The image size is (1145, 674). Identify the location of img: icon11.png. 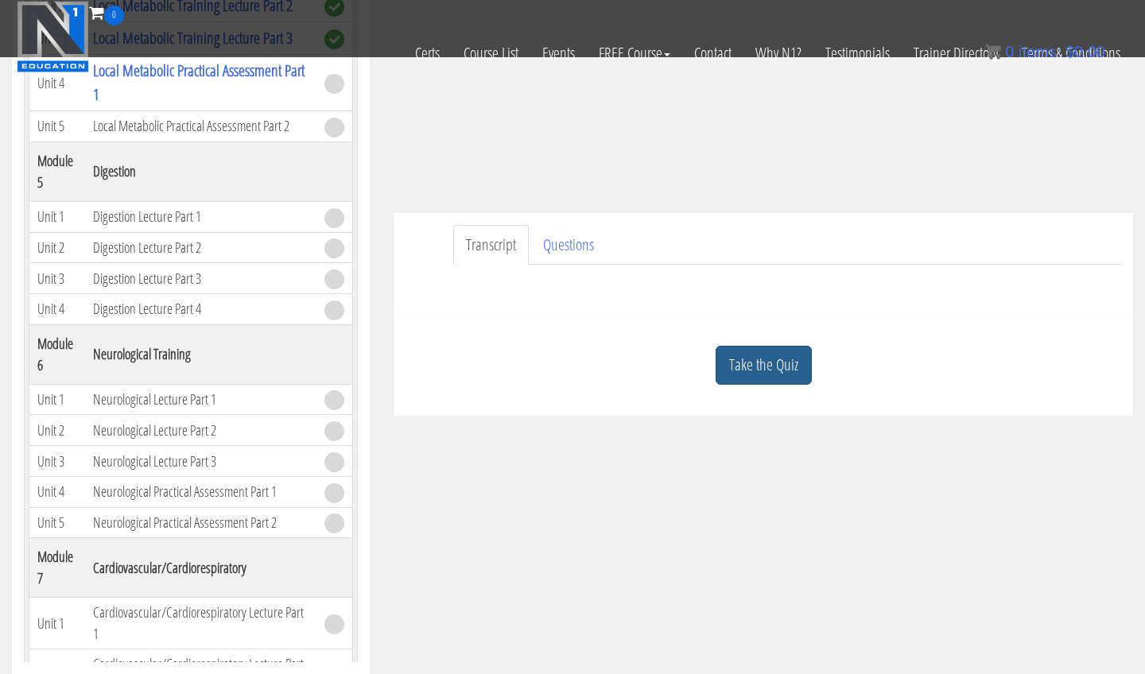
(993, 52).